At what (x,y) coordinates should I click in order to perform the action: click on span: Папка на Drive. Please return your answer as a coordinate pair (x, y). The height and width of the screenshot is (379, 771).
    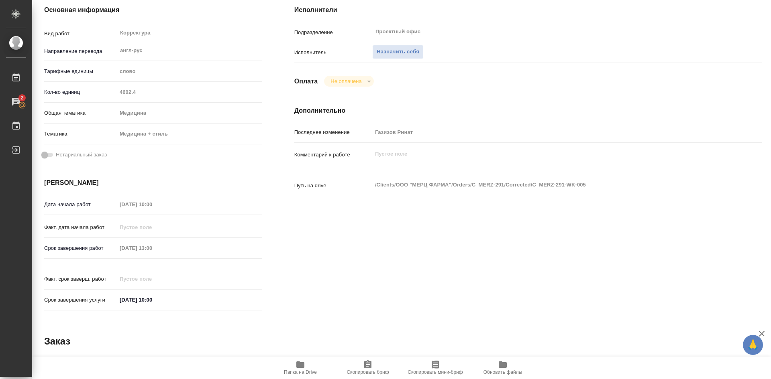
    Looking at the image, I should click on (300, 373).